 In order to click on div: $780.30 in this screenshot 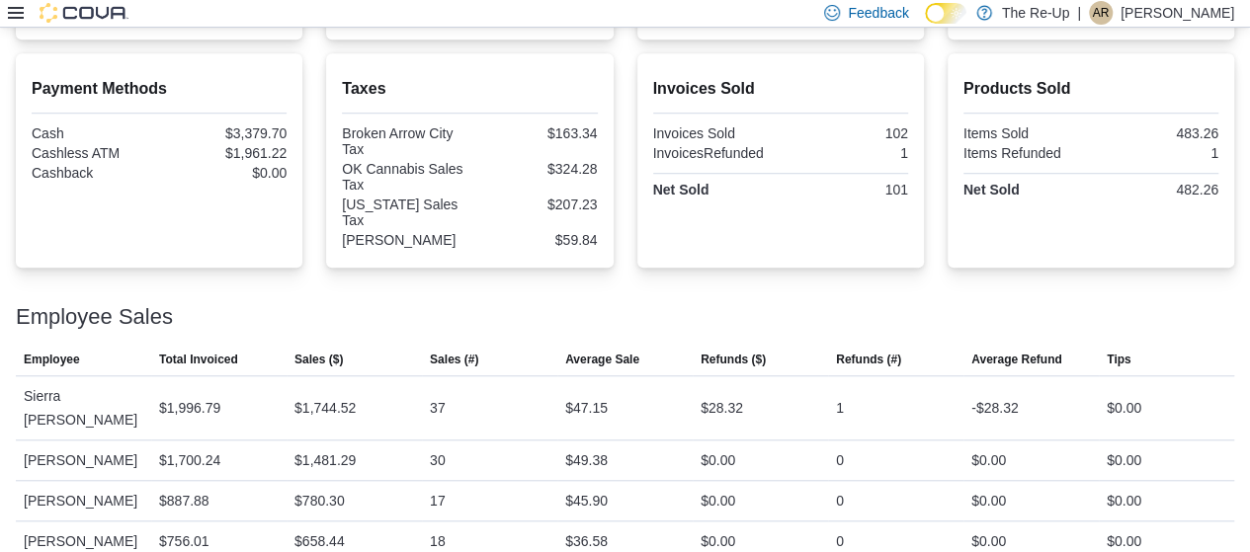, I will do `click(319, 501)`.